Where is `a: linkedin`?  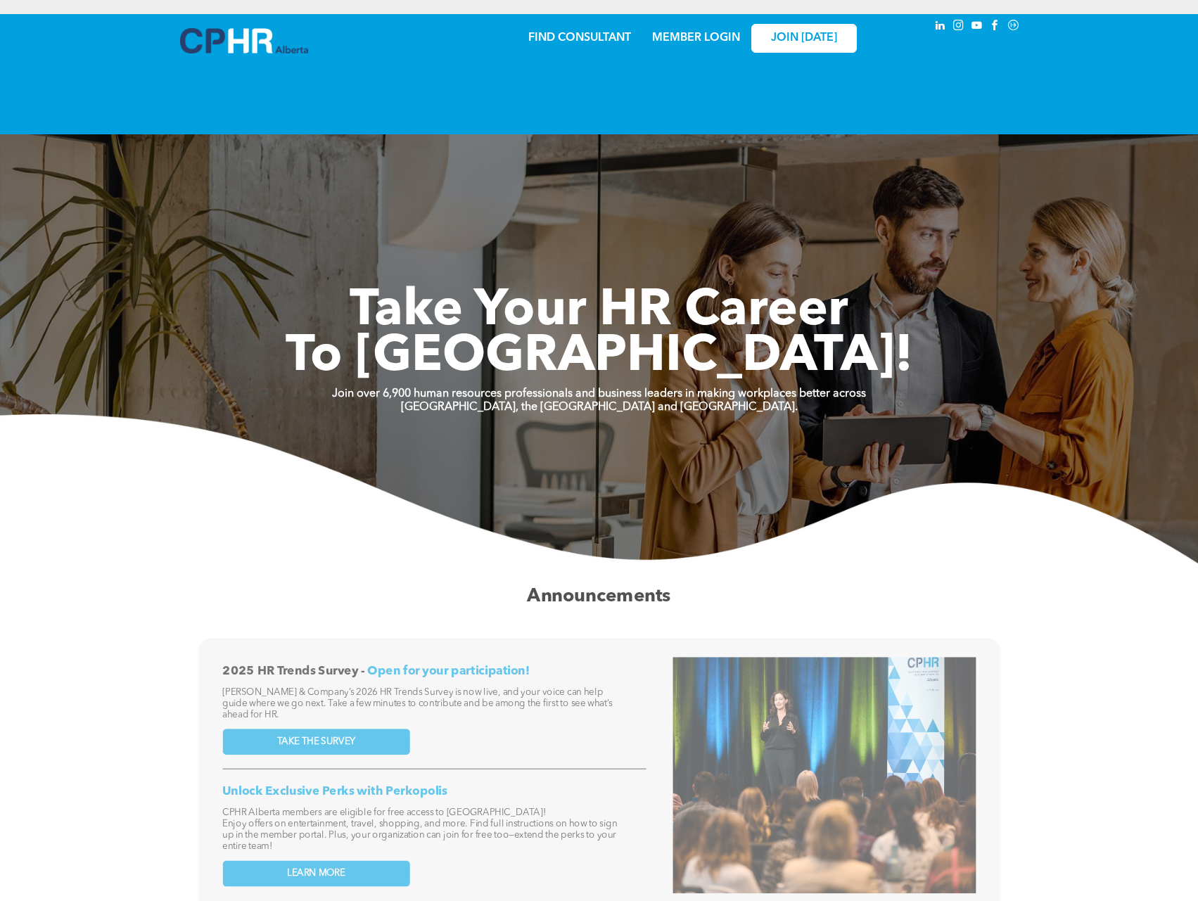 a: linkedin is located at coordinates (940, 27).